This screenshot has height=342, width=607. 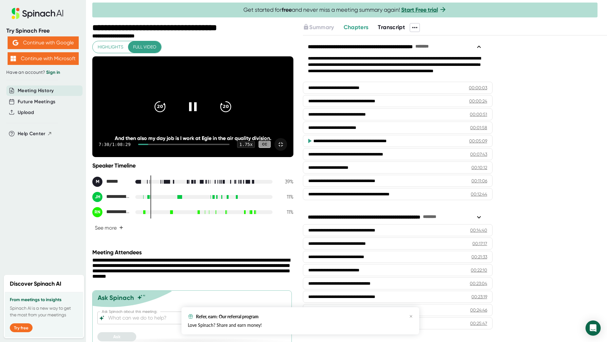 I want to click on div: 00:22:10, so click(x=479, y=270).